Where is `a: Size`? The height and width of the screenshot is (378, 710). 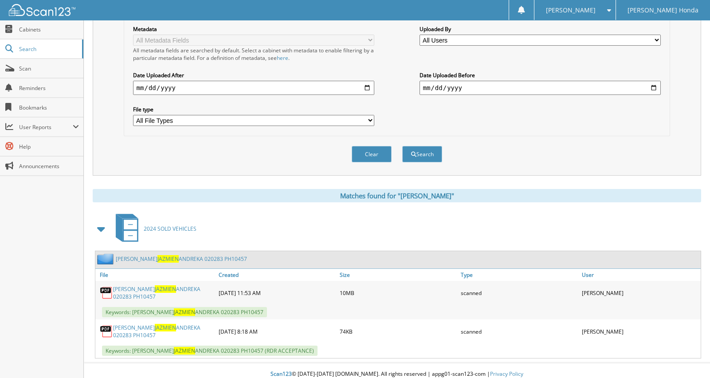
a: Size is located at coordinates (398, 274).